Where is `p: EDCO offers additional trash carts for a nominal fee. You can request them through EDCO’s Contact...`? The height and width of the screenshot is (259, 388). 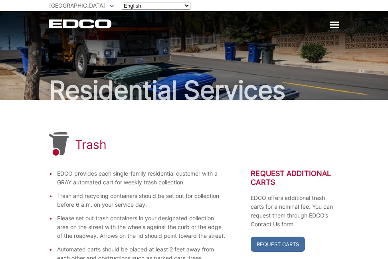 p: EDCO offers additional trash carts for a nominal fee. You can request them through EDCO’s Contact... is located at coordinates (295, 211).